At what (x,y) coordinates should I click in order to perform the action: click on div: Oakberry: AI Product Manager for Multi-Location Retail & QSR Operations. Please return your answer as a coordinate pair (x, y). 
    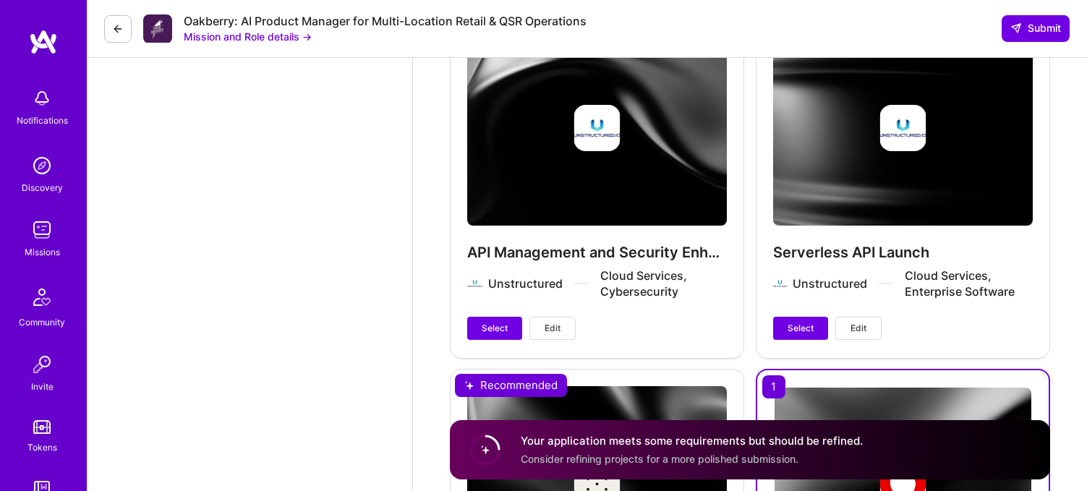
    Looking at the image, I should click on (385, 21).